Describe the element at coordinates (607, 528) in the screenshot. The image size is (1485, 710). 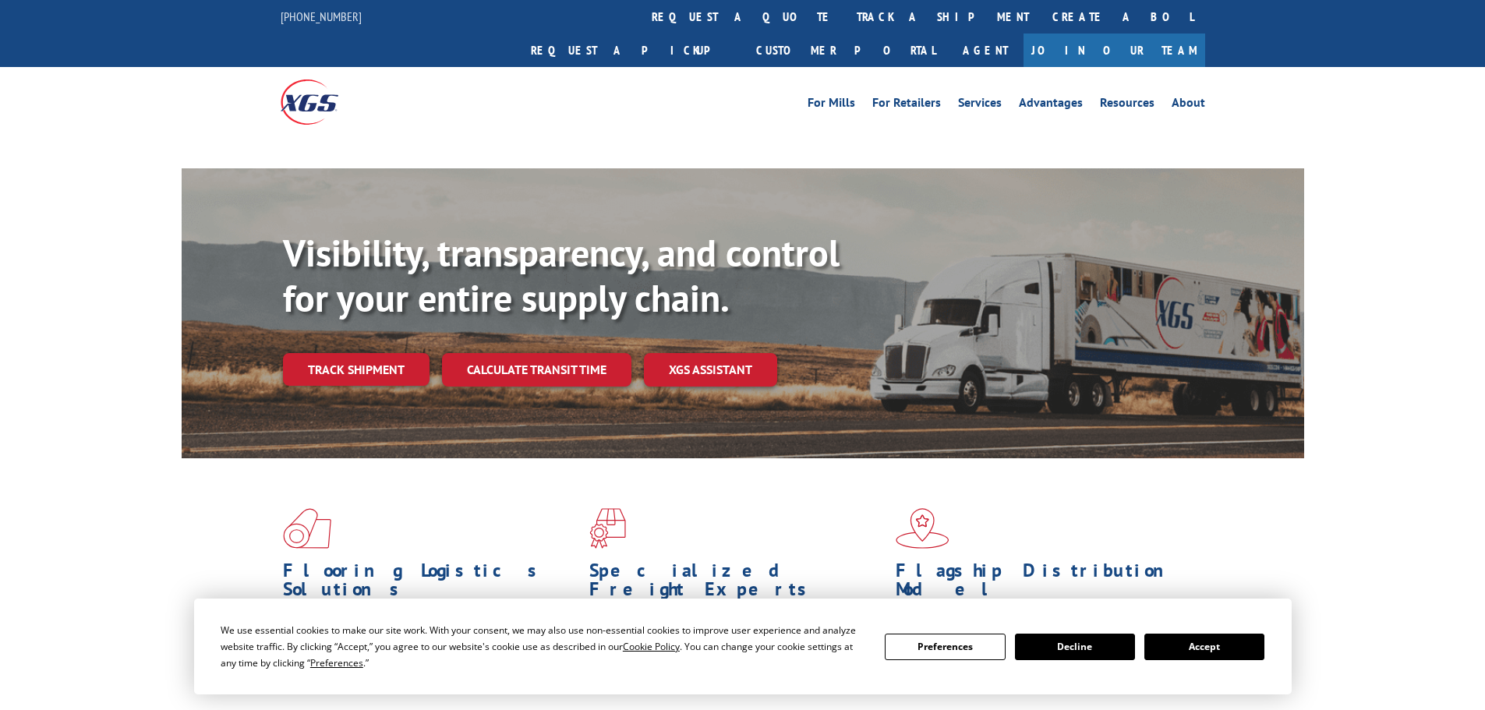
I see `img: xgs-icon-focused-on-flooring-red` at that location.